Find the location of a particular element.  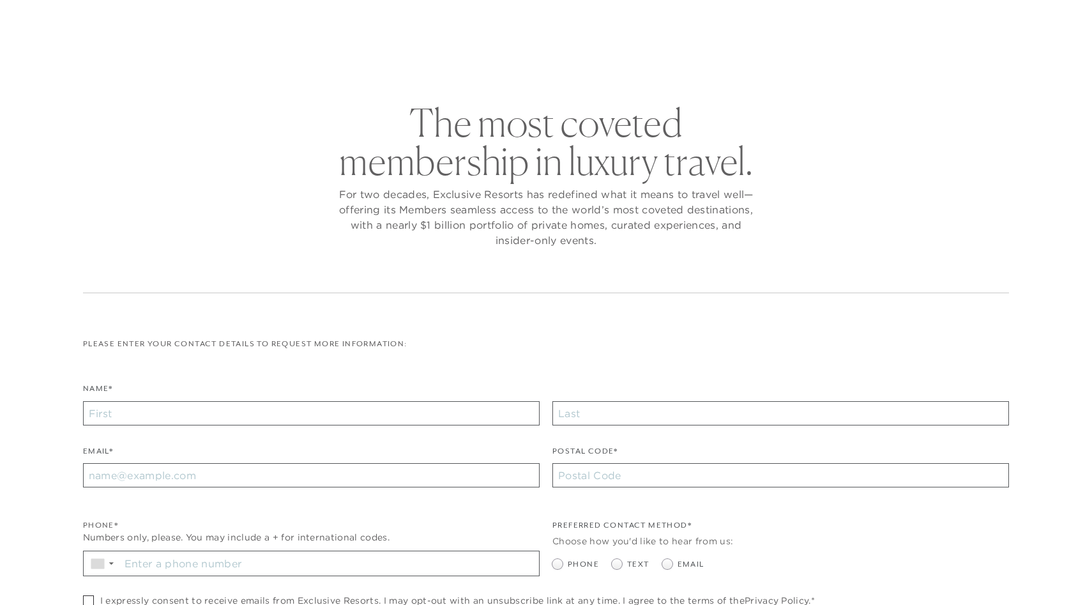

p: For two decades, Exclusive Resorts has redefined what it means to travel well—offering its Member... is located at coordinates (546, 217).